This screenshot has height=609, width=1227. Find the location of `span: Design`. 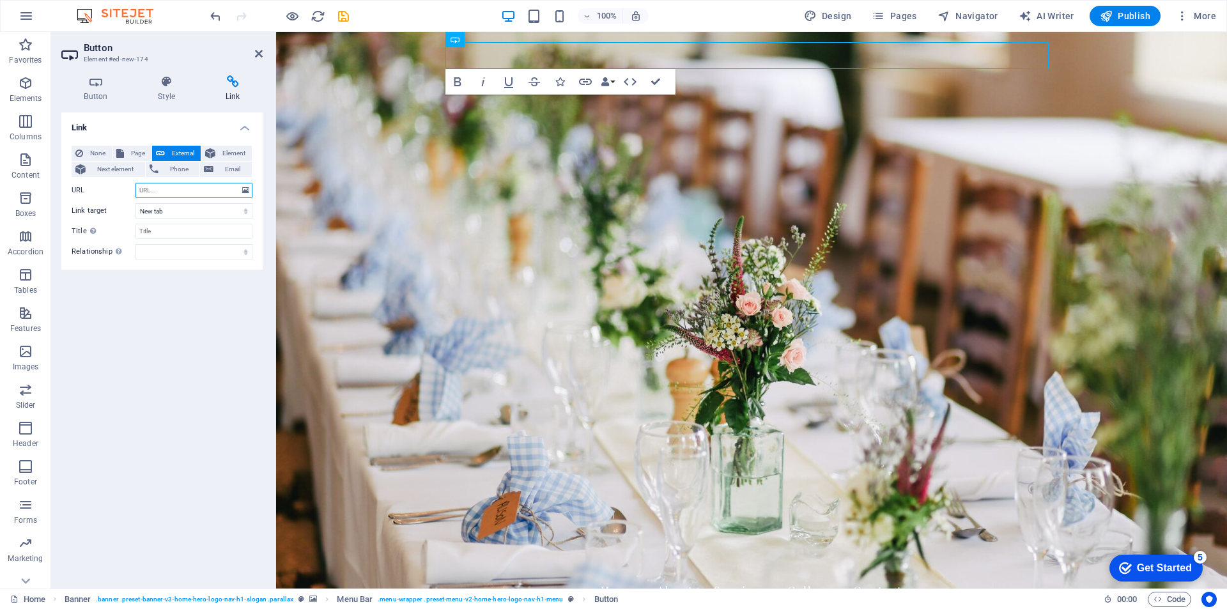

span: Design is located at coordinates (827, 16).